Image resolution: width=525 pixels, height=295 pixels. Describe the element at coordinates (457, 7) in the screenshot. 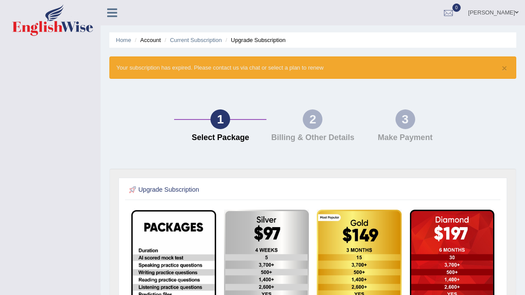

I see `span: 0` at that location.